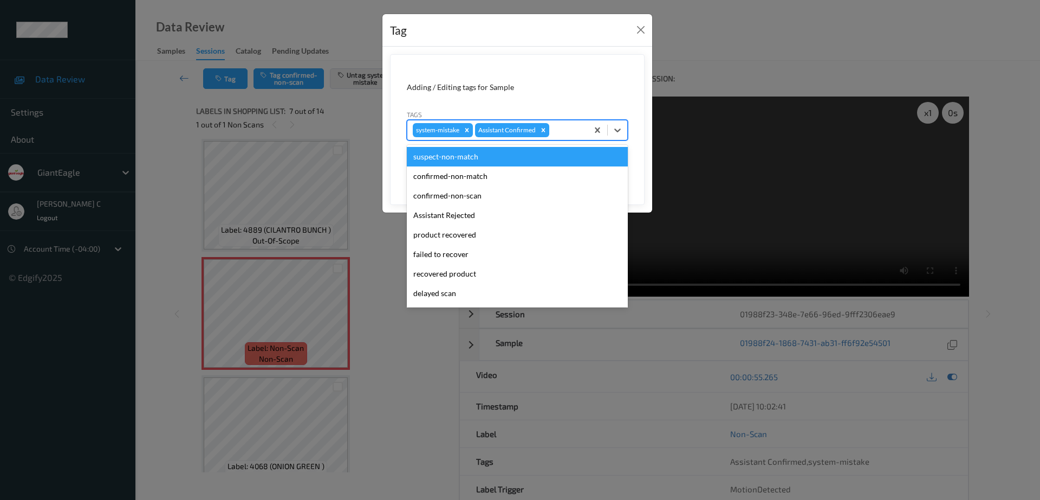 The width and height of the screenshot is (1040, 500). What do you see at coordinates (517, 196) in the screenshot?
I see `div: confirmed-non-scan` at bounding box center [517, 196].